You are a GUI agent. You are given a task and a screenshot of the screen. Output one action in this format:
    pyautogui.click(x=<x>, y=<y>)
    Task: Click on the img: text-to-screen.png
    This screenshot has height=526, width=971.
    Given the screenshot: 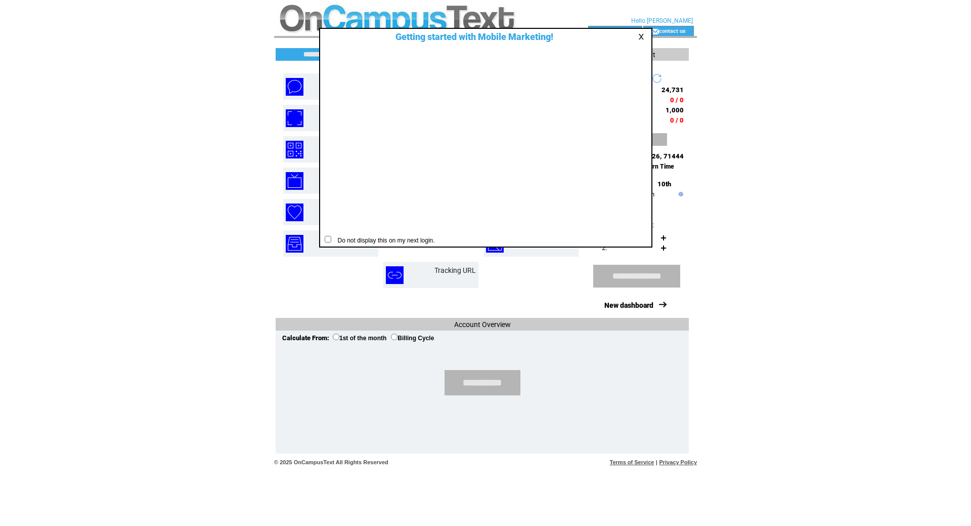 What is the action you would take?
    pyautogui.click(x=294, y=181)
    